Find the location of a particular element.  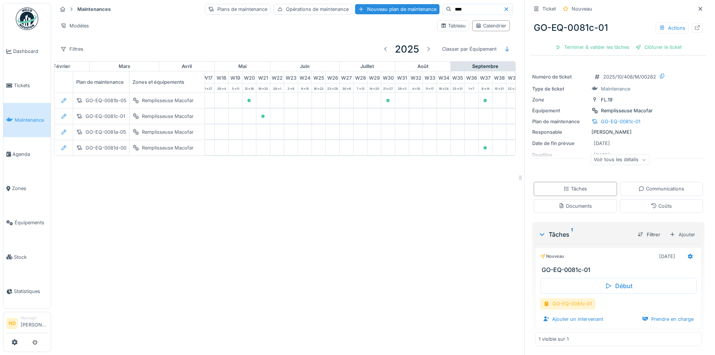

div: W 17 is located at coordinates (208, 77).